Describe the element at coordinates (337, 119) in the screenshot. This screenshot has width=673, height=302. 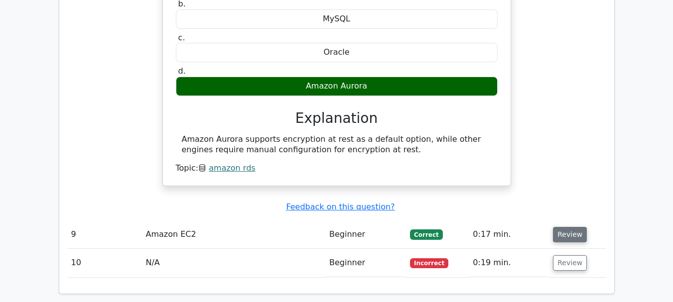
I see `h3: Explanation` at that location.